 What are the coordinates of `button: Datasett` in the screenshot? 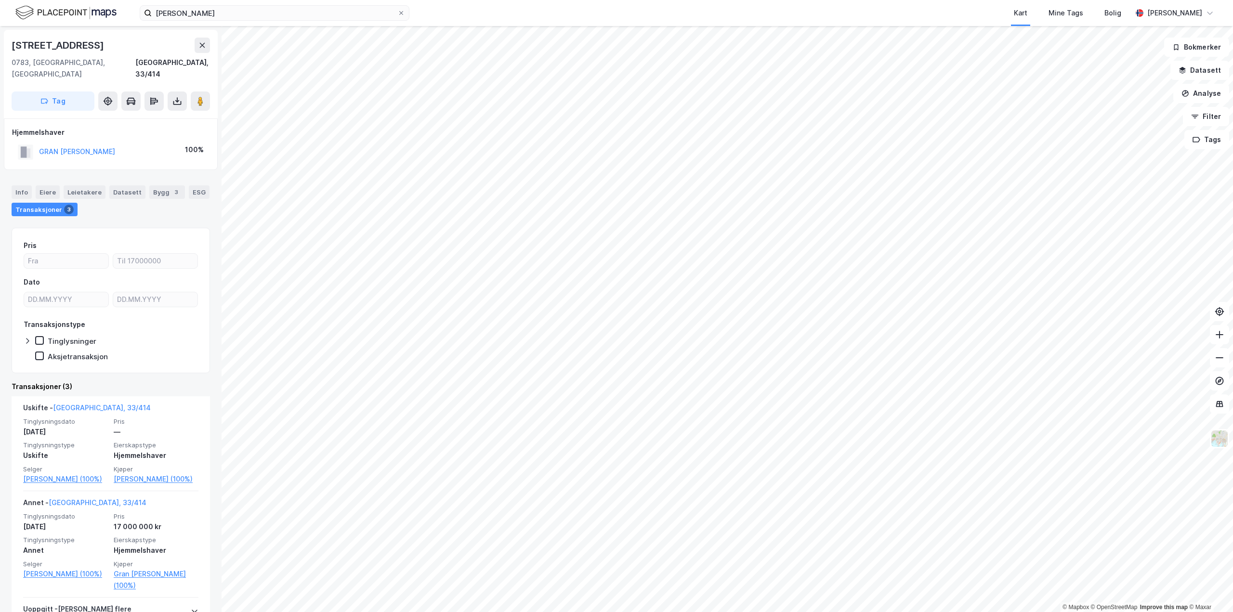 It's located at (1199, 70).